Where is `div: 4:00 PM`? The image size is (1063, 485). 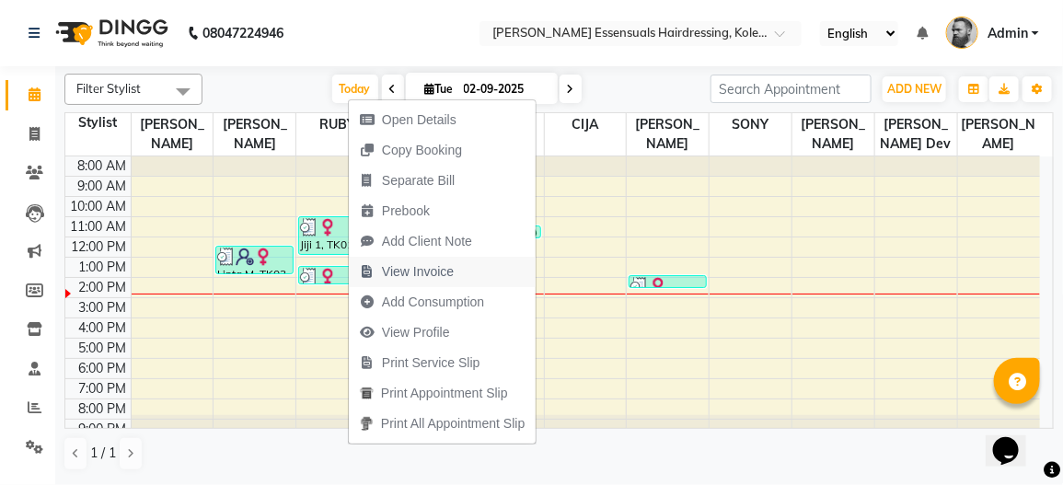
div: 4:00 PM is located at coordinates (103, 328).